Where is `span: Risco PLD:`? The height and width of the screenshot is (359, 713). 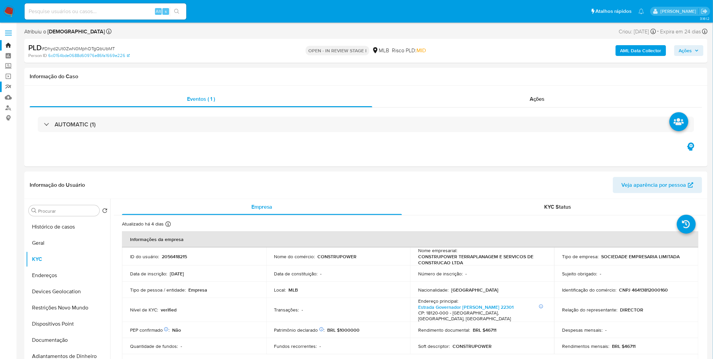 span: Risco PLD: is located at coordinates (409, 51).